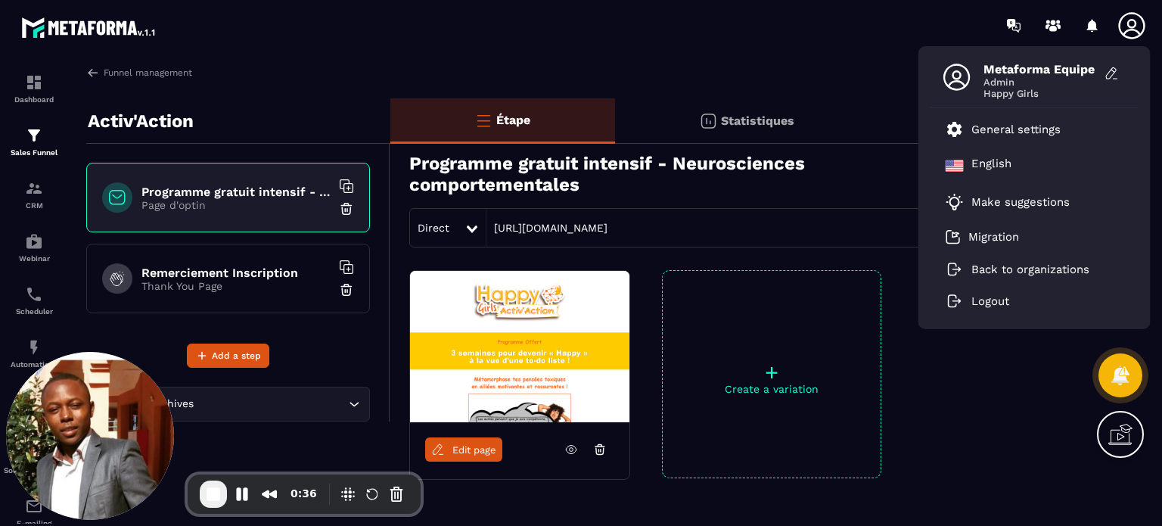 This screenshot has width=1162, height=526. What do you see at coordinates (1040, 82) in the screenshot?
I see `span: Admin` at bounding box center [1040, 82].